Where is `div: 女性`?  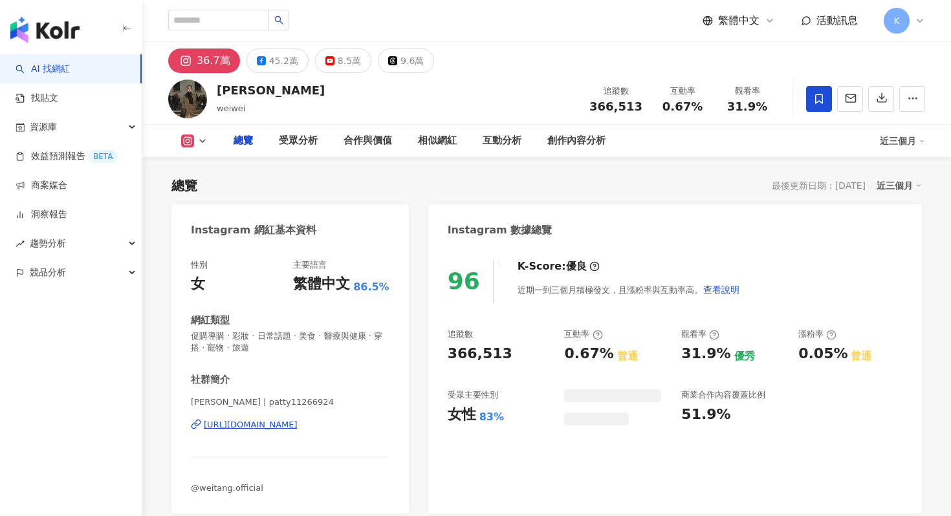
div: 女性 is located at coordinates (462, 415).